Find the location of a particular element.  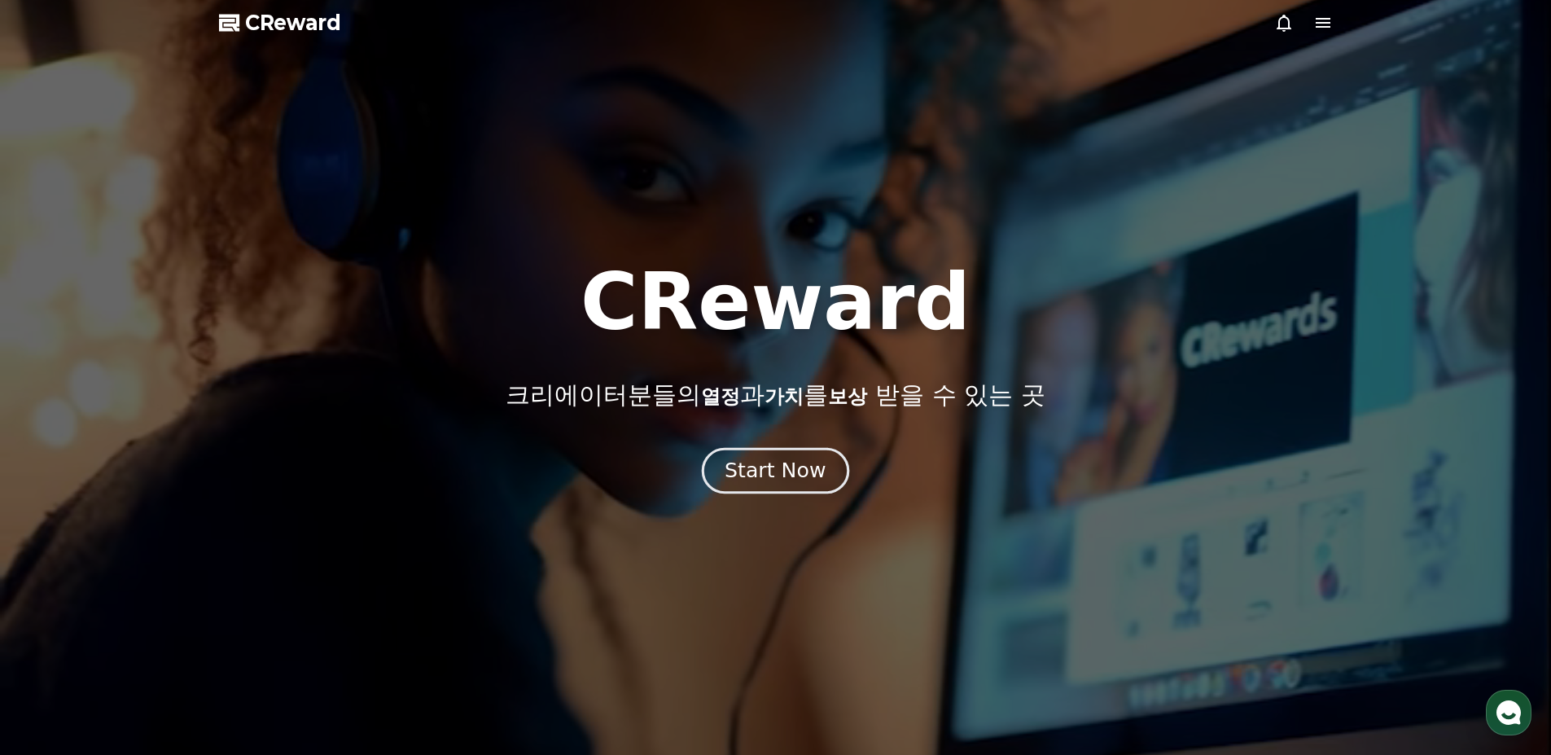

span: 홈 is located at coordinates (56, 547).